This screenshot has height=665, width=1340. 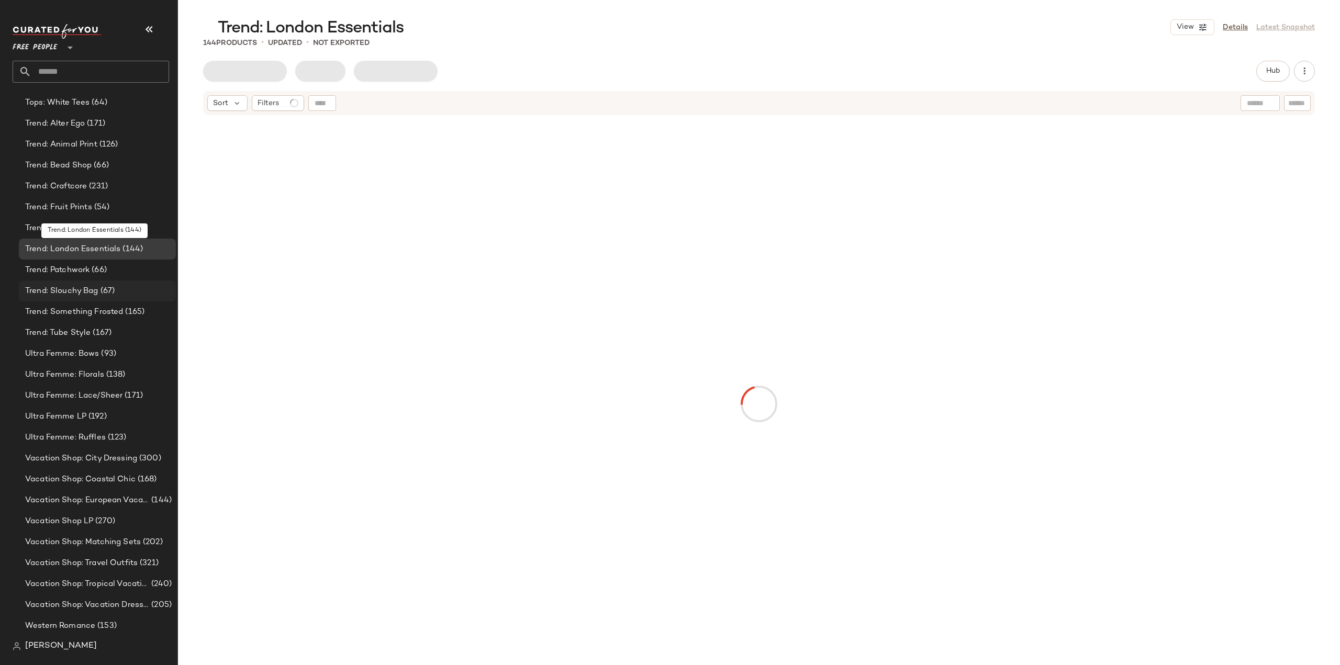 I want to click on p: updated, so click(x=285, y=43).